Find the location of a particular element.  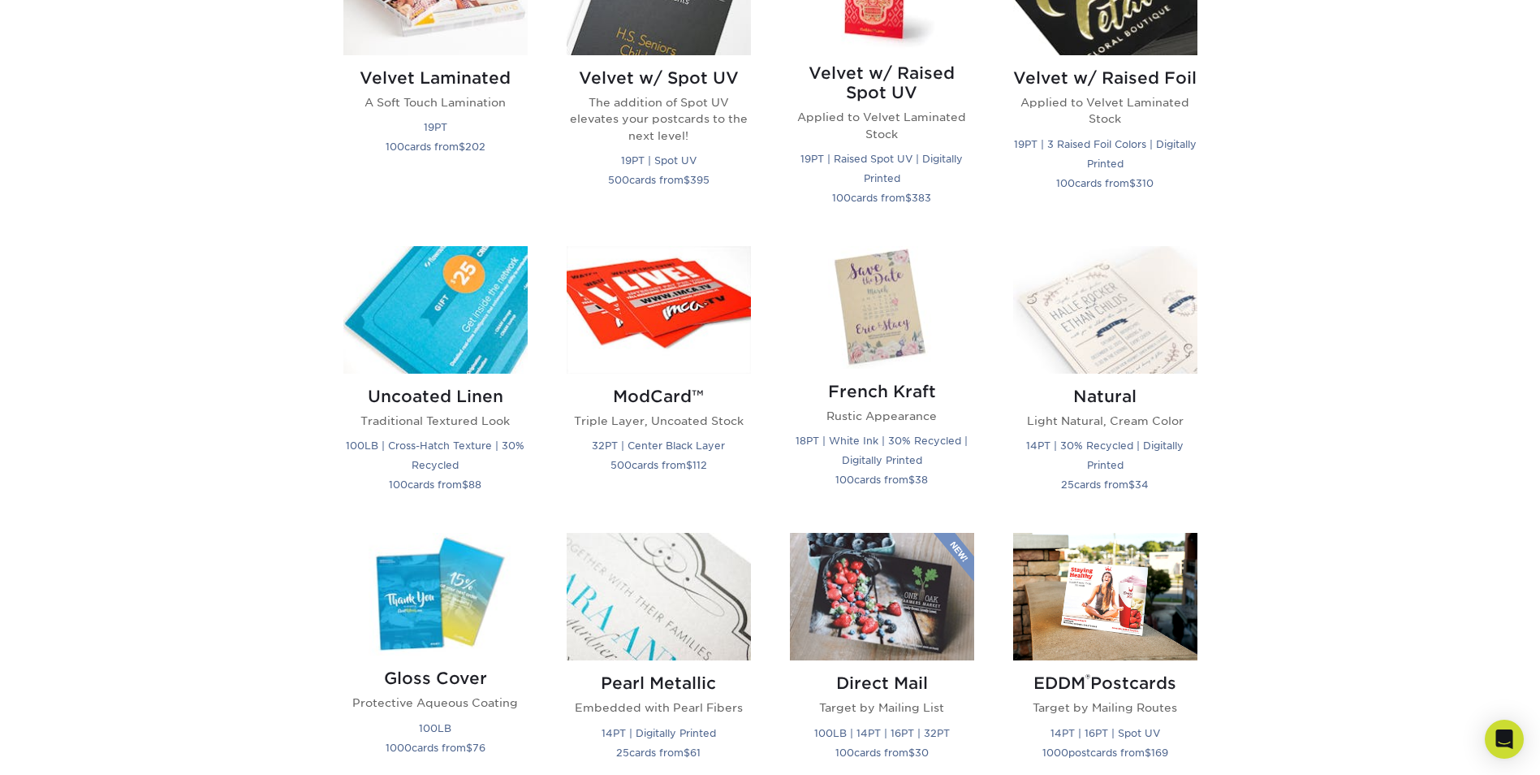

p: Traditional Textured Look is located at coordinates (435, 421).